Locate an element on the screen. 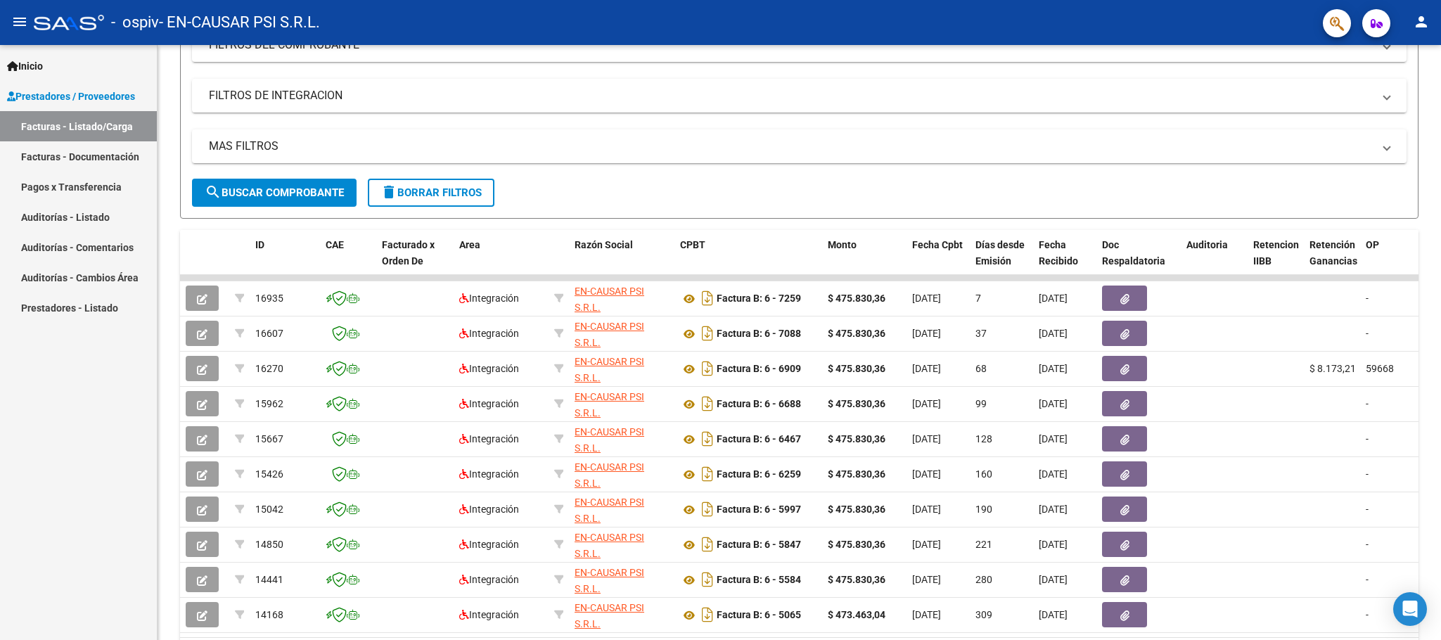 This screenshot has width=1441, height=640. span: 99 is located at coordinates (981, 404).